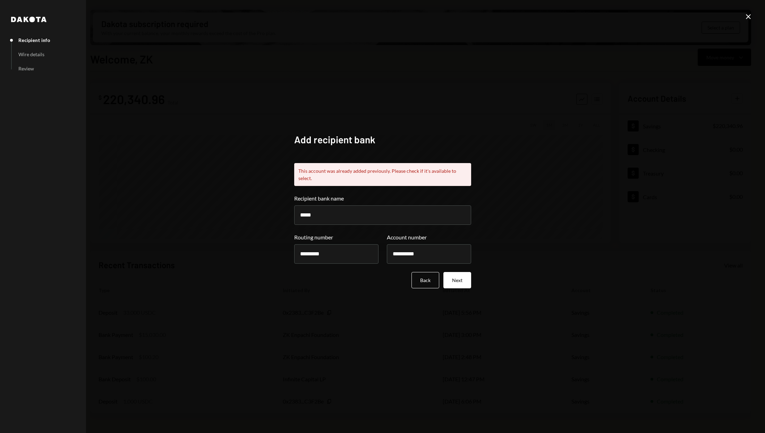 This screenshot has width=765, height=433. I want to click on label: Routing number, so click(336, 237).